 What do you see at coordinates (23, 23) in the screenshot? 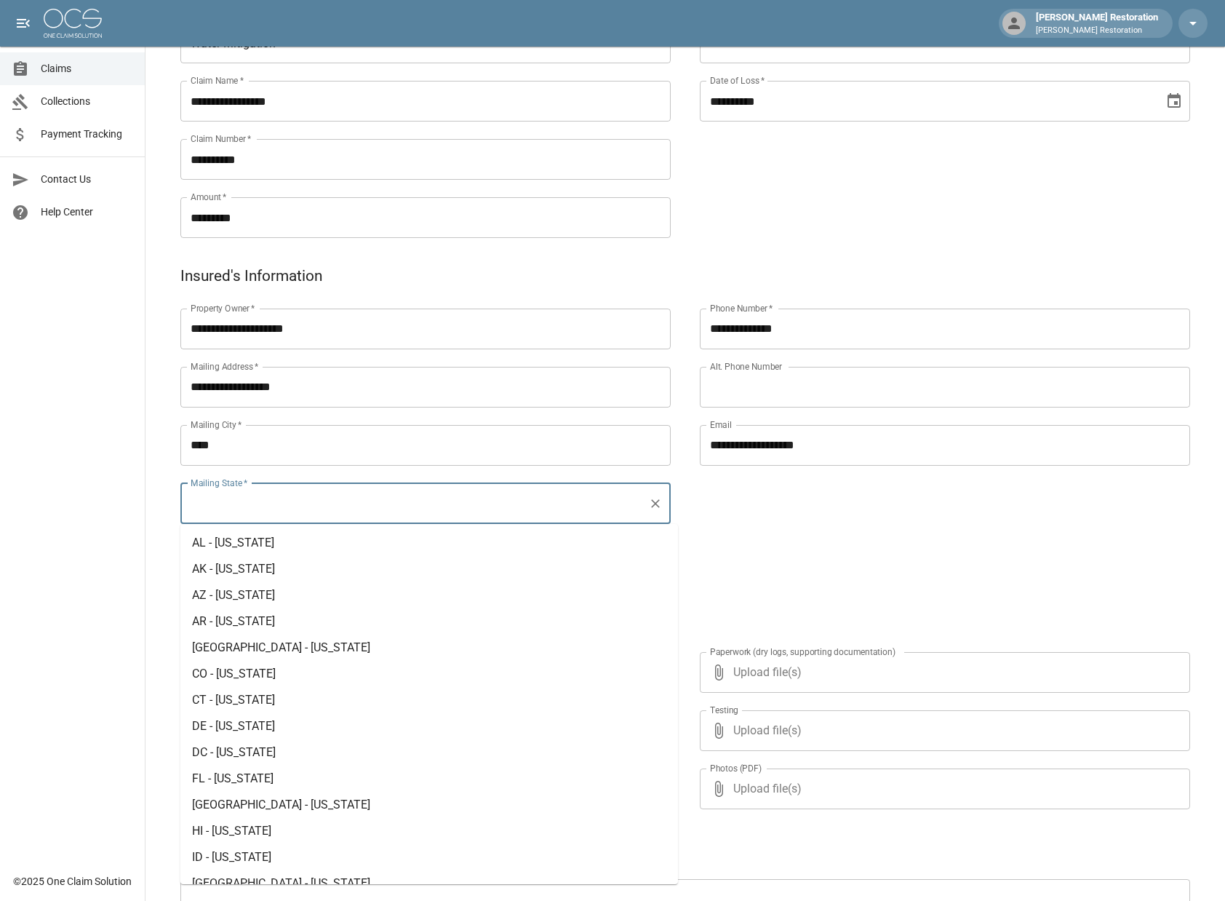
I see `button: open drawer` at bounding box center [23, 23].